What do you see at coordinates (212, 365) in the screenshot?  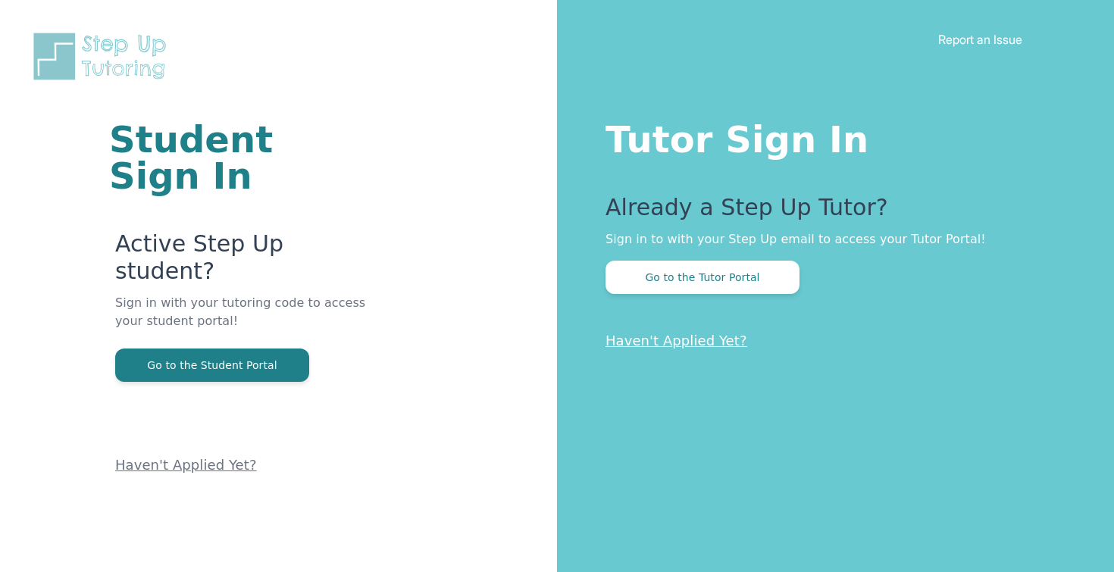 I see `button: Go to the Student Portal` at bounding box center [212, 365].